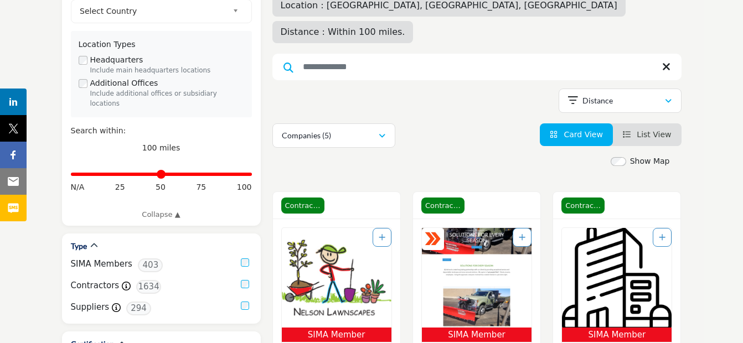 This screenshot has width=743, height=343. Describe the element at coordinates (477, 278) in the screenshot. I see `img: JLS Landscape & Sprinkler, Inc.` at that location.